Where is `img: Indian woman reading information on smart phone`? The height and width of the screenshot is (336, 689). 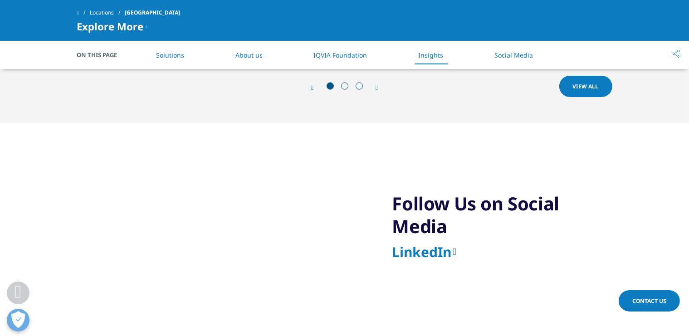 img: Indian woman reading information on smart phone is located at coordinates (228, 231).